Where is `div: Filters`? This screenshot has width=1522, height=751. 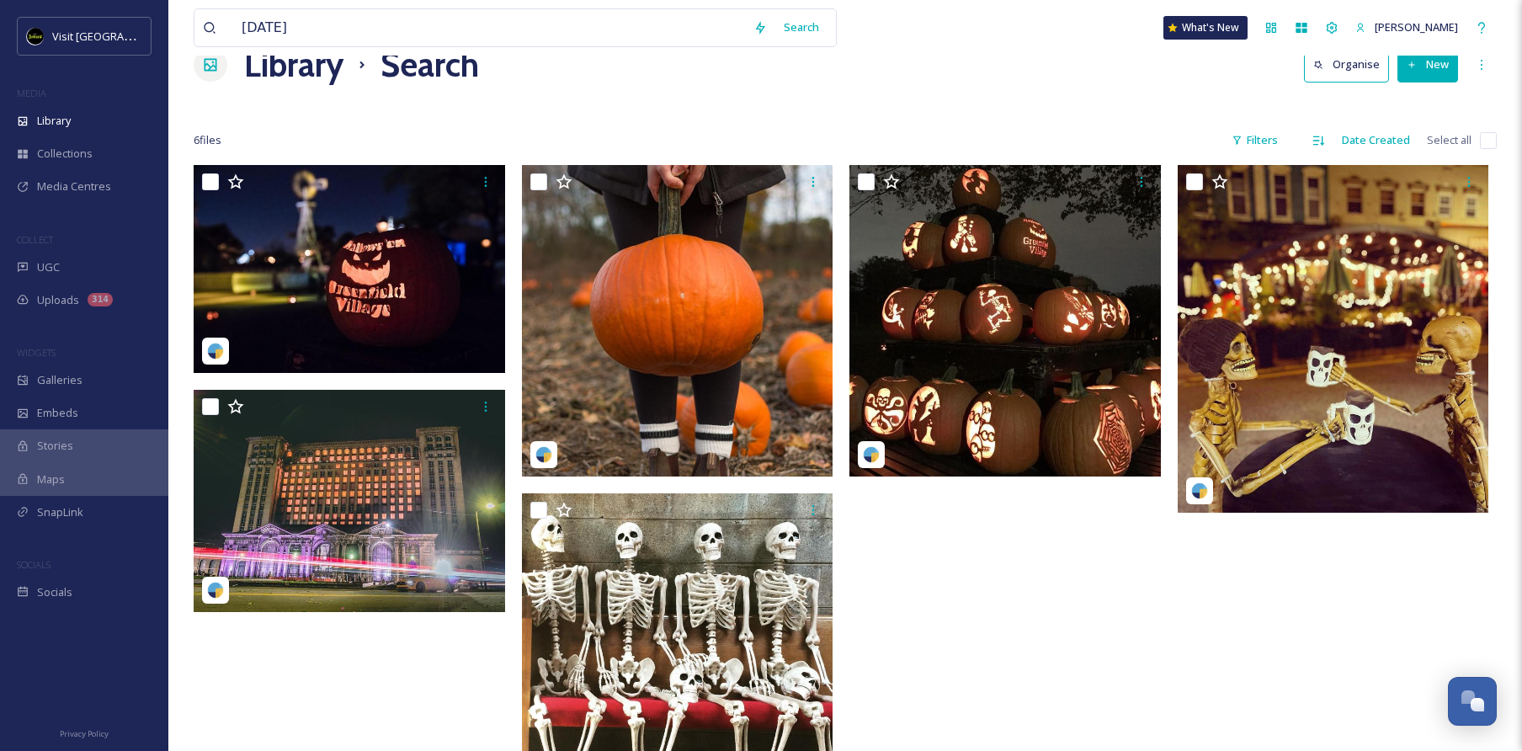 div: Filters is located at coordinates (1254, 140).